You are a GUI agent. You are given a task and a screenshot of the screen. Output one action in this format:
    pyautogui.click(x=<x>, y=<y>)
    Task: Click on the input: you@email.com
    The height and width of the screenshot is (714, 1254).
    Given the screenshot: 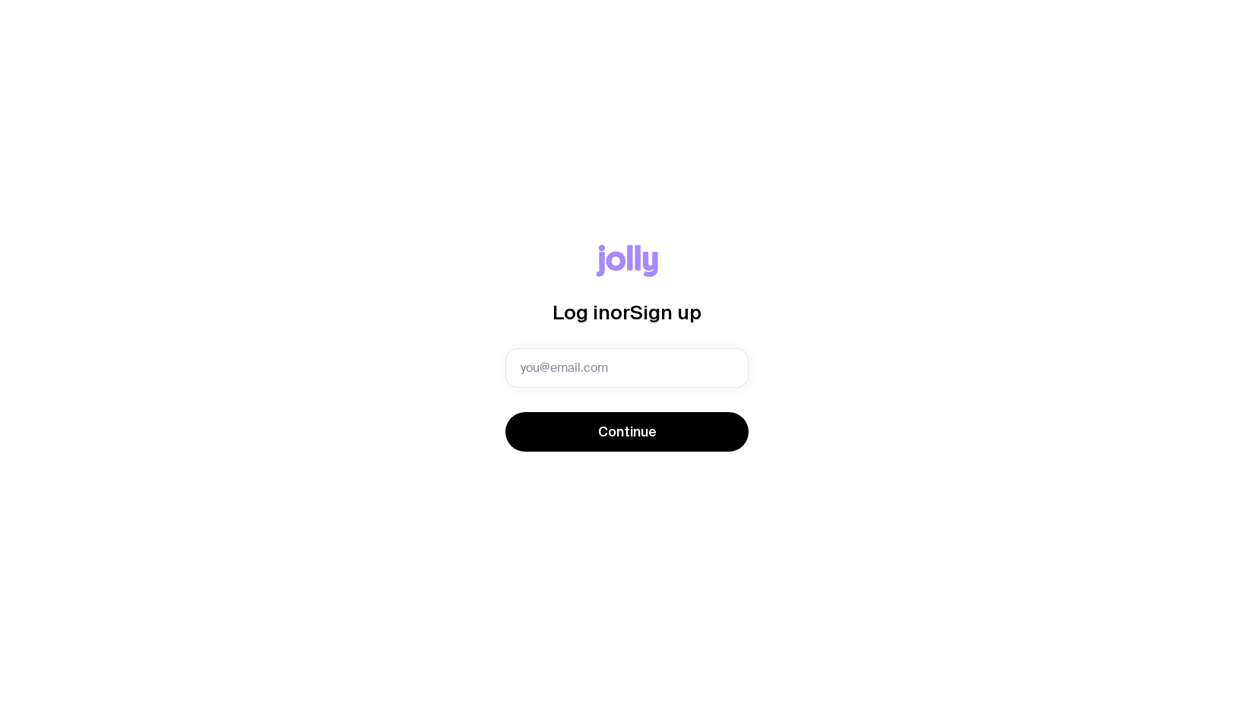 What is the action you would take?
    pyautogui.click(x=627, y=368)
    